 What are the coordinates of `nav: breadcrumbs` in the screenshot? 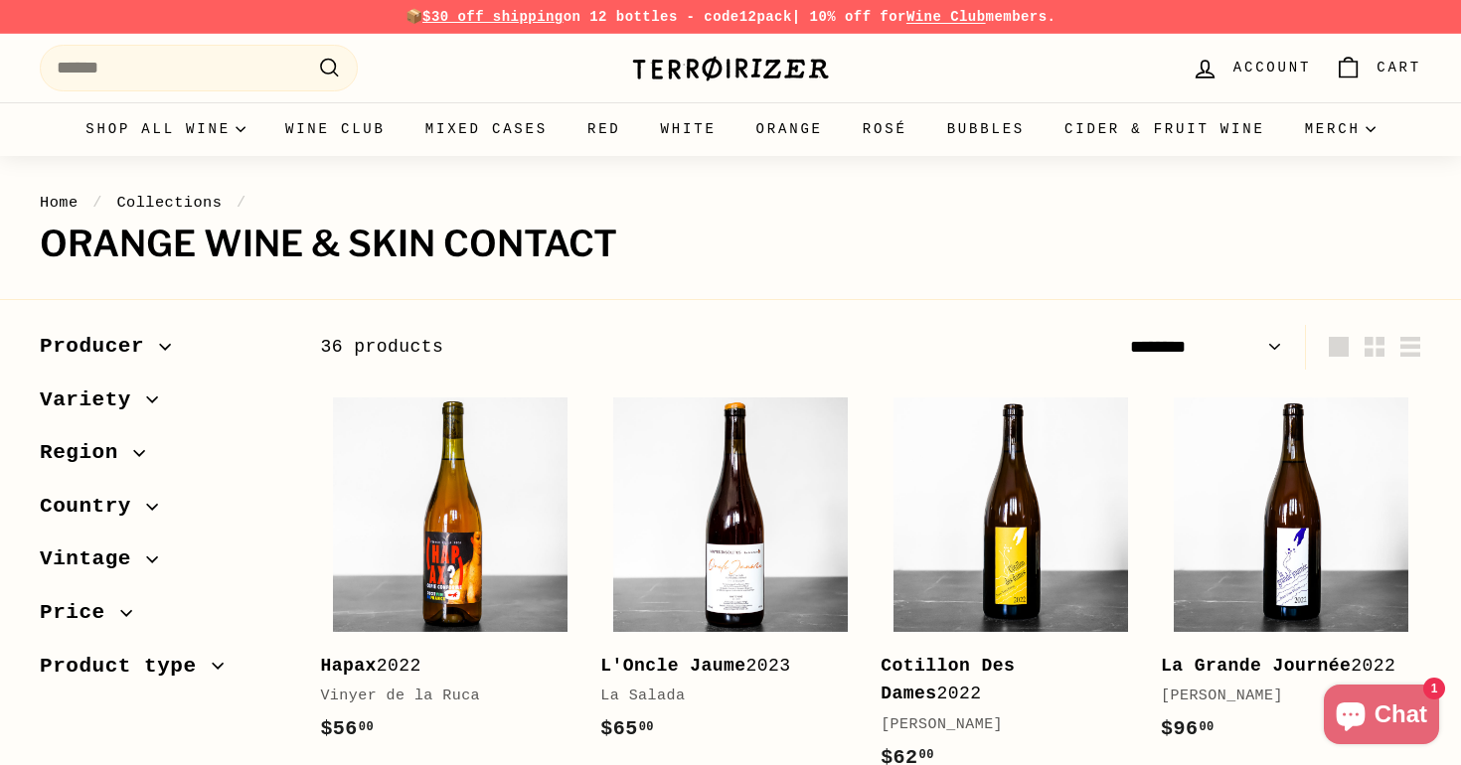 It's located at (731, 203).